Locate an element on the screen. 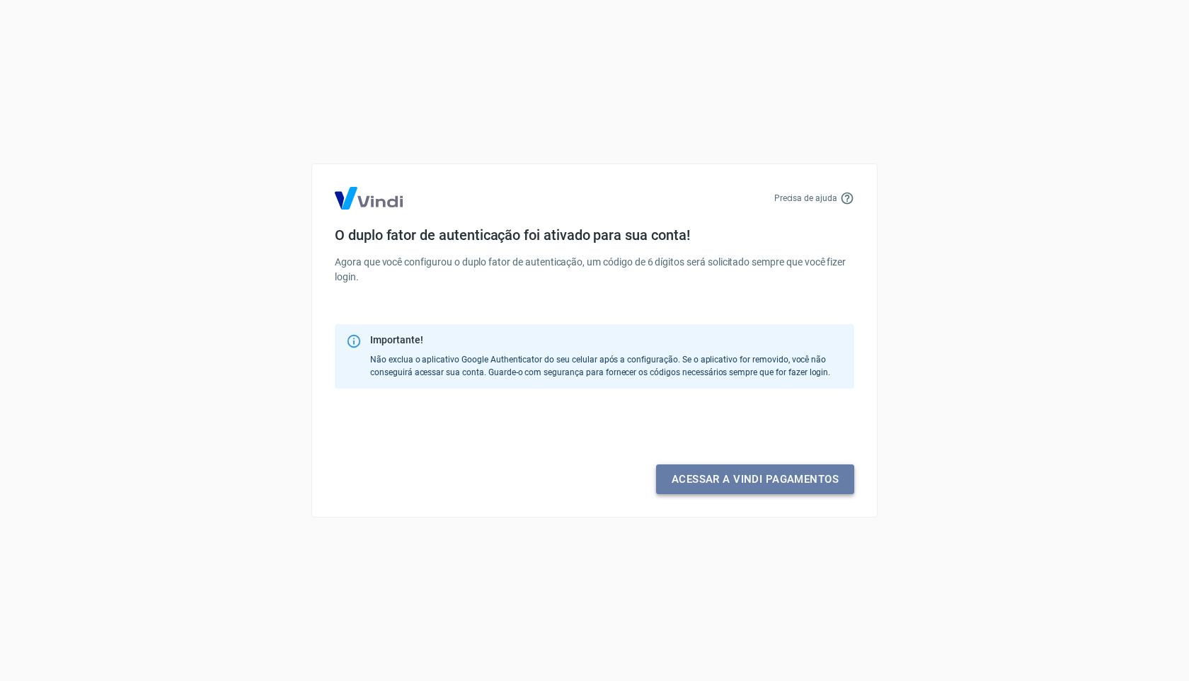 This screenshot has width=1189, height=681. h4: O duplo fator de autenticação foi ativado para sua conta! is located at coordinates (595, 235).